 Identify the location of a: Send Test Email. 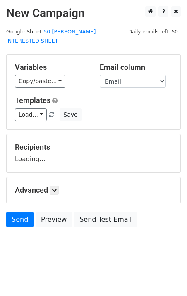
(106, 220).